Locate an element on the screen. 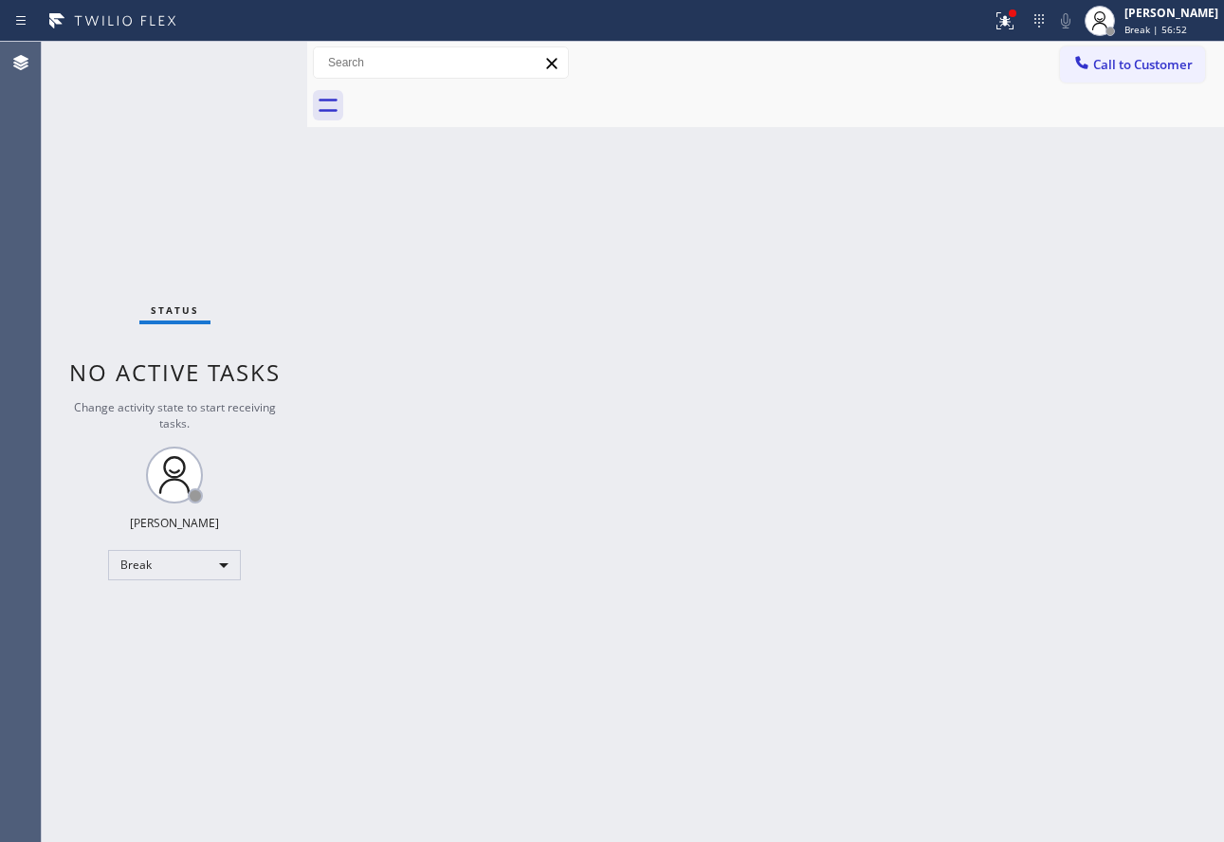  span: Call to Customer is located at coordinates (1142, 64).